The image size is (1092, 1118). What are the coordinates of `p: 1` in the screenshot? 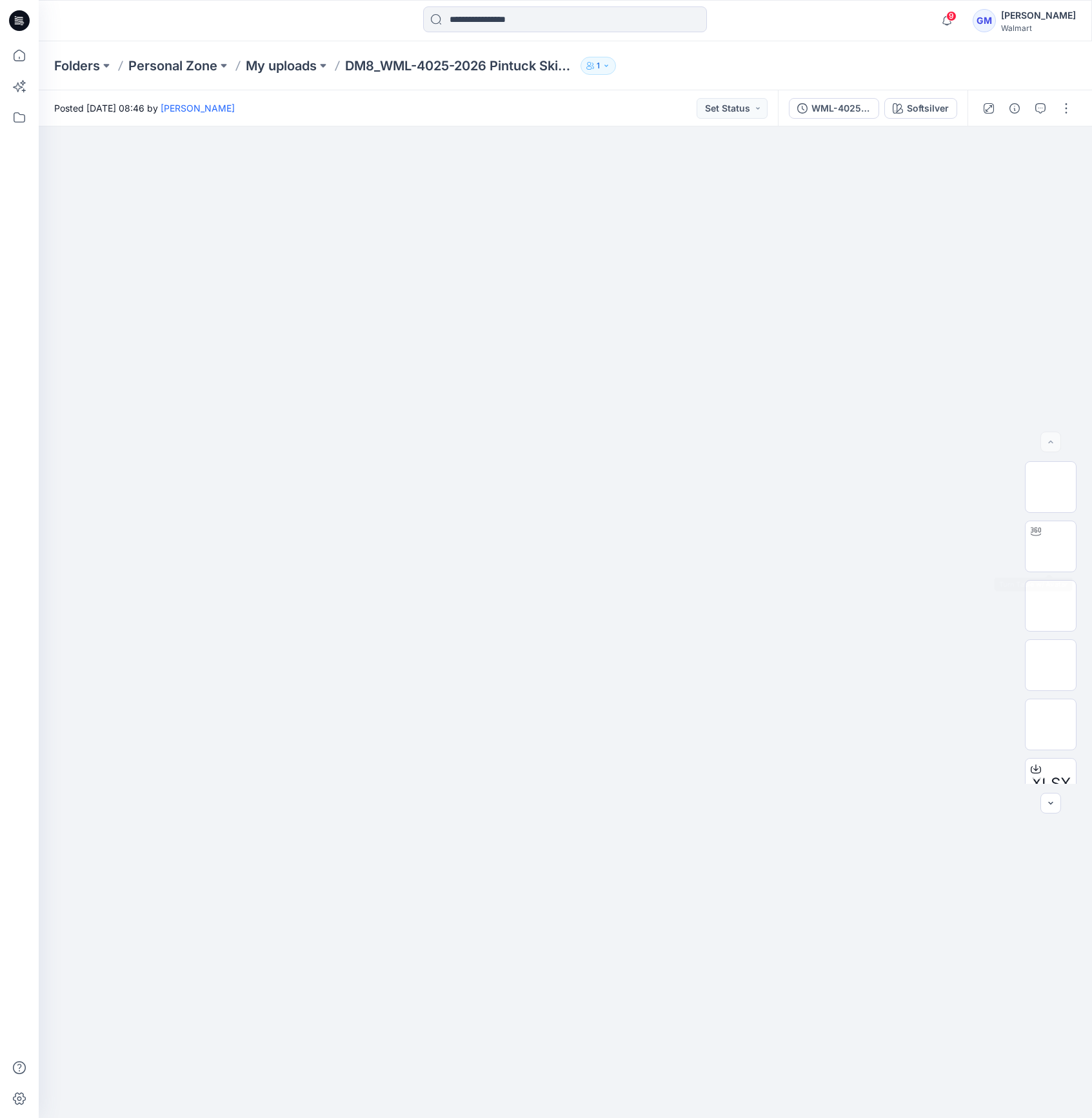 It's located at (598, 66).